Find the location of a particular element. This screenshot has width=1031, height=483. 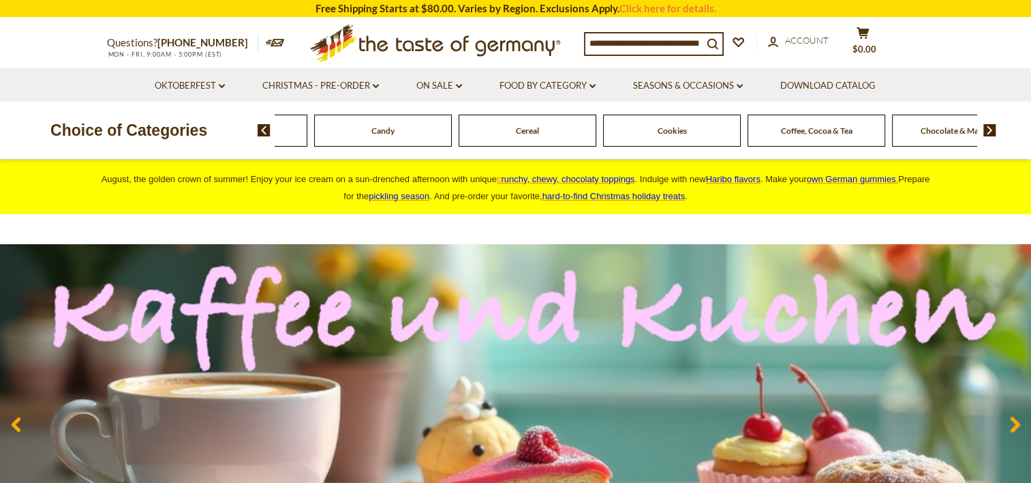

a: crunchy, chewy, chocolaty toppings is located at coordinates (566, 179).